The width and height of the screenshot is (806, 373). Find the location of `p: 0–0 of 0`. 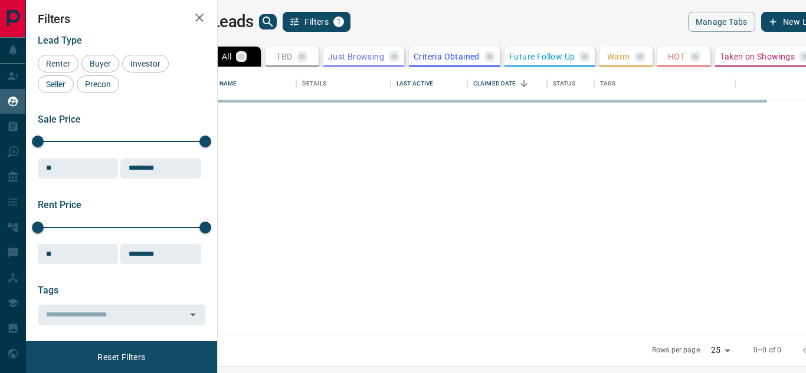

p: 0–0 of 0 is located at coordinates (767, 350).